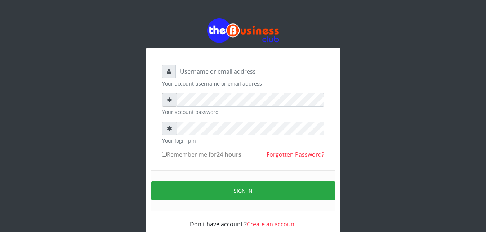 Image resolution: width=486 pixels, height=232 pixels. What do you see at coordinates (243, 83) in the screenshot?
I see `small: Your account username or email address` at bounding box center [243, 83].